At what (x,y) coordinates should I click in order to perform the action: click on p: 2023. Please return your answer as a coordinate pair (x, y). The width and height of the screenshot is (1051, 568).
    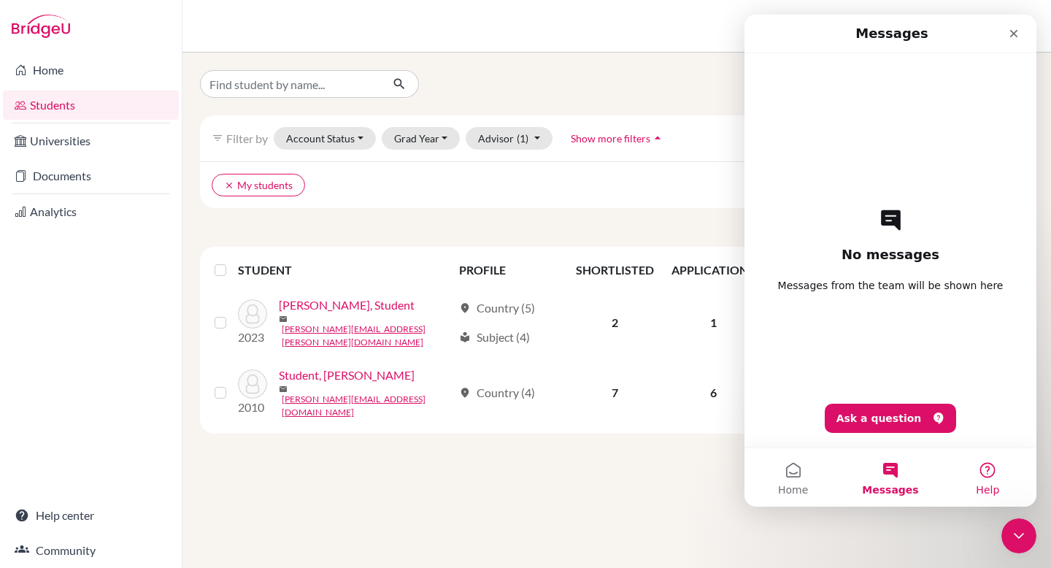
    Looking at the image, I should click on (253, 337).